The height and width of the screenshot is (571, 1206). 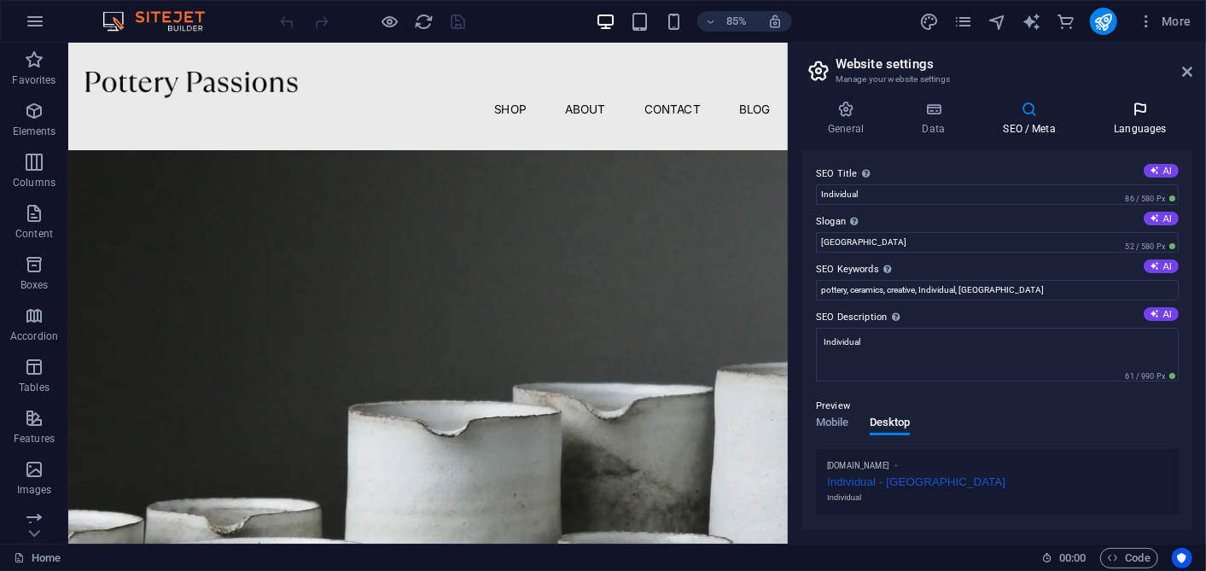 I want to click on button: SEO Description, so click(x=1160, y=314).